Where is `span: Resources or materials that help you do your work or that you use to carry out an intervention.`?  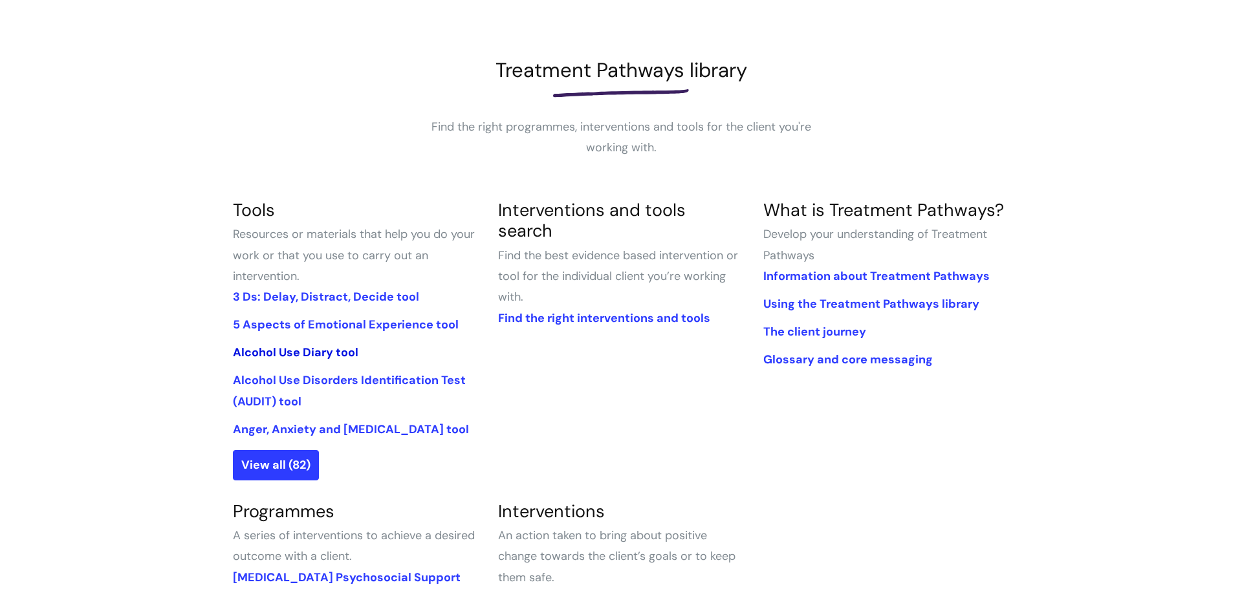
span: Resources or materials that help you do your work or that you use to carry out an intervention. is located at coordinates (354, 255).